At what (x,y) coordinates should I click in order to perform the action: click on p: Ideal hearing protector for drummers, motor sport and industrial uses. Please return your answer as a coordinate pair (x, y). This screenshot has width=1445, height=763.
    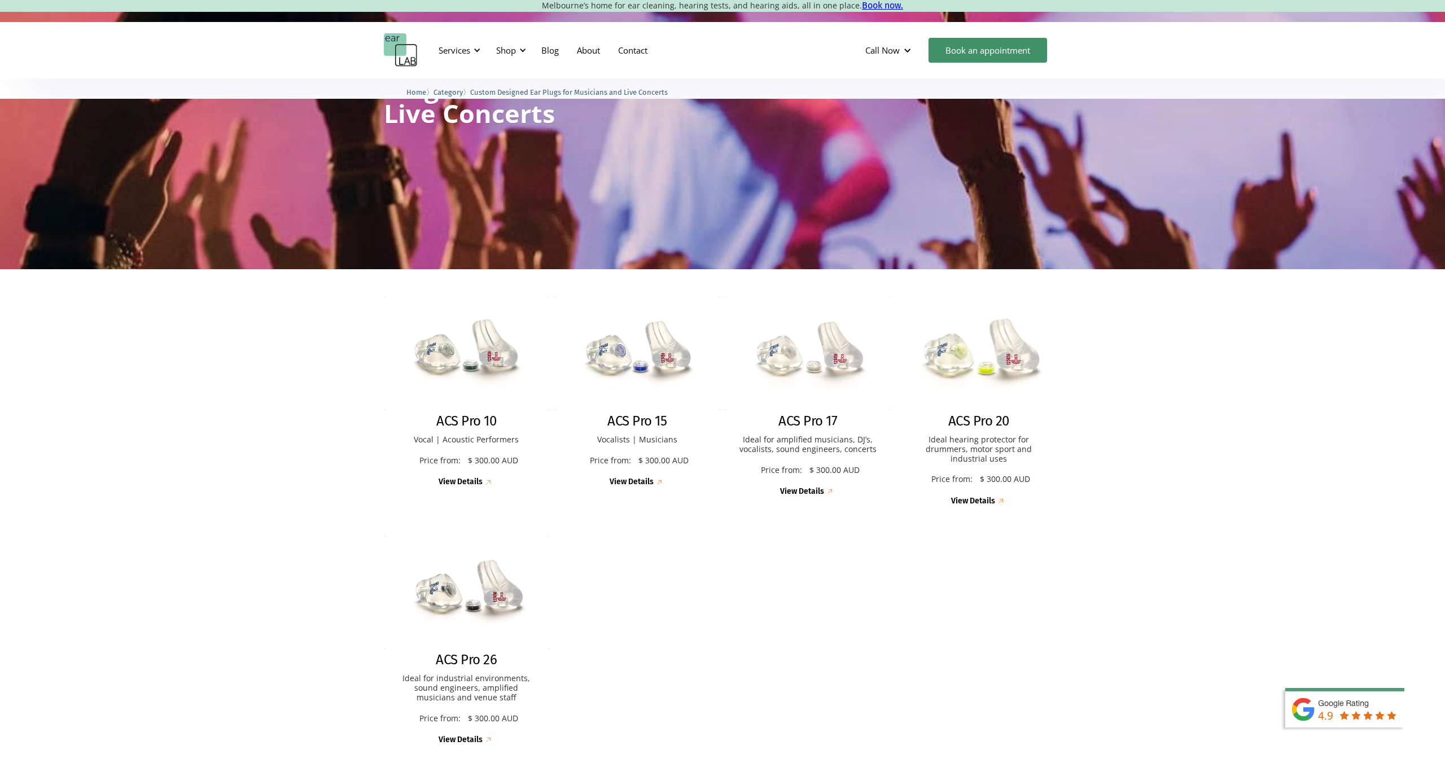
    Looking at the image, I should click on (979, 449).